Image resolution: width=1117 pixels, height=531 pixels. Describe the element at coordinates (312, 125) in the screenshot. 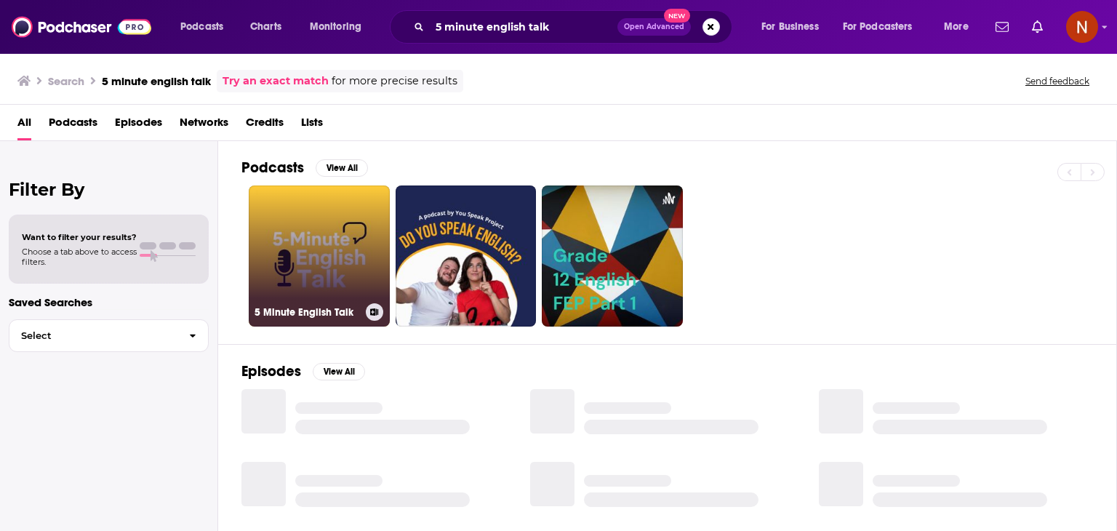

I see `span: Lists` at that location.